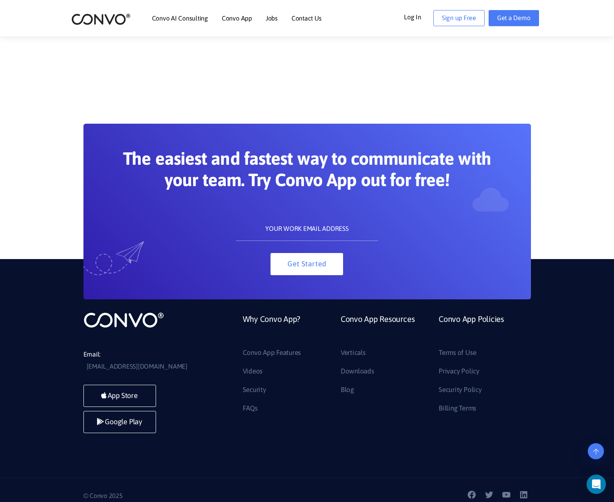 The width and height of the screenshot is (614, 502). I want to click on a: Videos, so click(253, 371).